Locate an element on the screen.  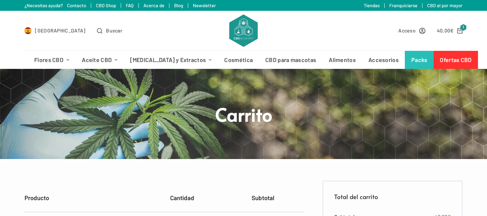
th: Subtotal is located at coordinates (263, 198).